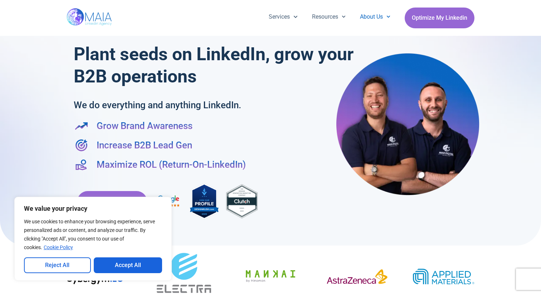 Image resolution: width=541 pixels, height=295 pixels. Describe the element at coordinates (375, 17) in the screenshot. I see `a: About Us` at that location.